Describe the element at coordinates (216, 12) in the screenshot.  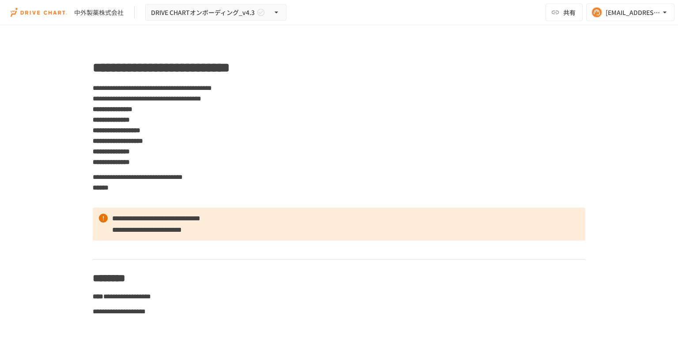
I see `button: DRIVE CHARTオンボーディング_v4.3` at that location.